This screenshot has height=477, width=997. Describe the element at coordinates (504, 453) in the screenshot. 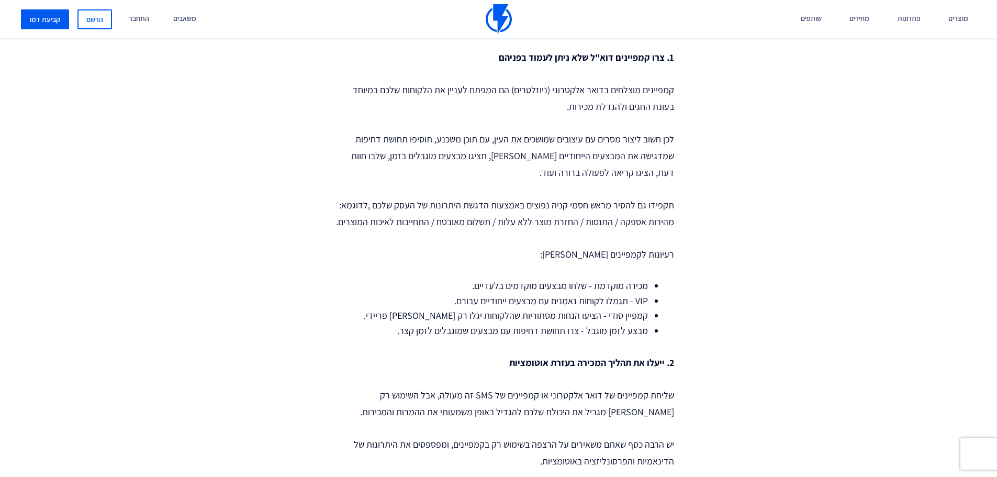

I see `p: יש הרבה כסף שאתם משאירים על הרצפה בשימוש רק בקמפיינים, ומפספסים את היתרונות של הדינאמיות והפרסונל...` at that location.